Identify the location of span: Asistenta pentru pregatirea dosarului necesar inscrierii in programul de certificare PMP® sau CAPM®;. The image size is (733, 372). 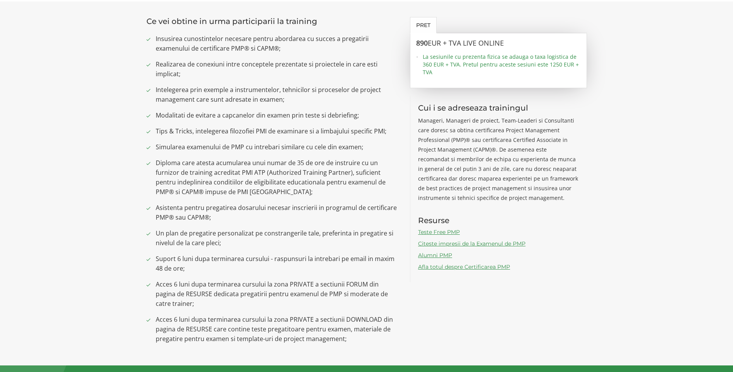
(277, 213).